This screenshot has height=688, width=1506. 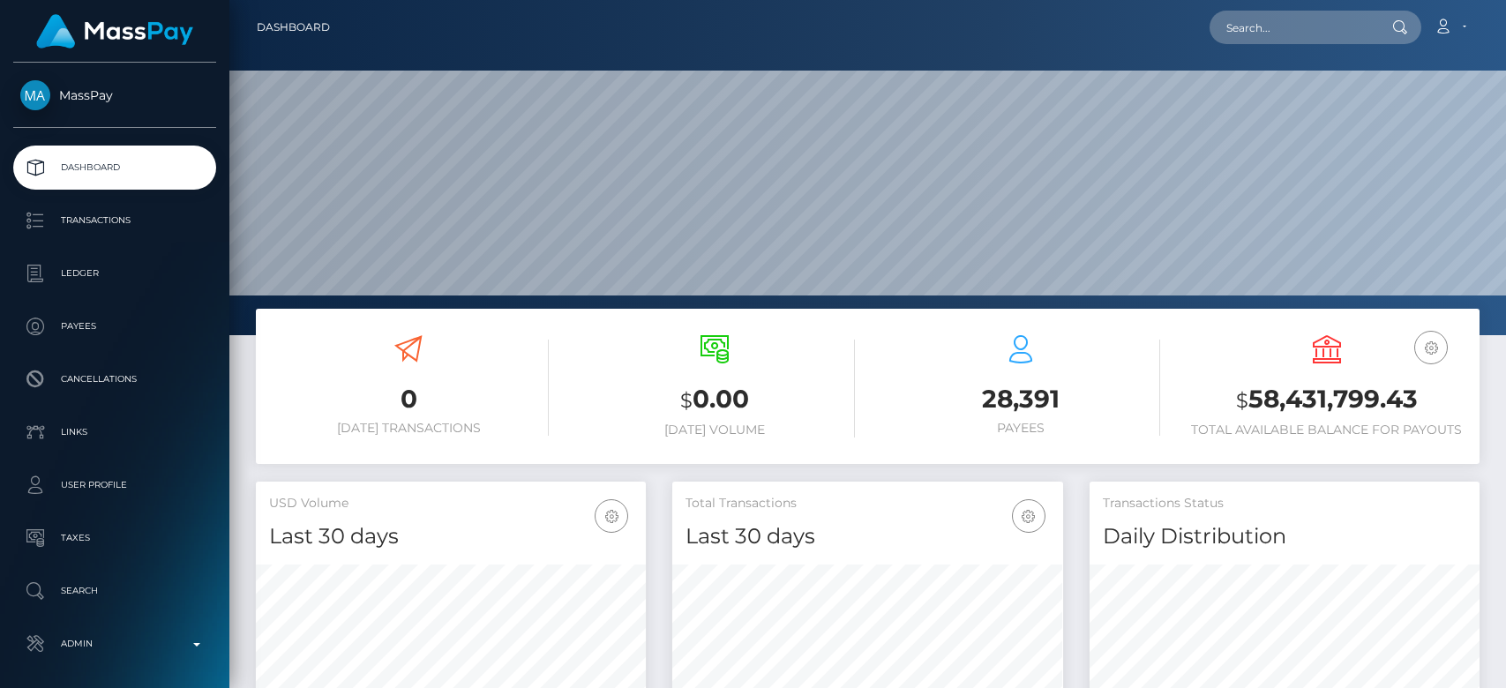 I want to click on h6: Payees, so click(x=1021, y=428).